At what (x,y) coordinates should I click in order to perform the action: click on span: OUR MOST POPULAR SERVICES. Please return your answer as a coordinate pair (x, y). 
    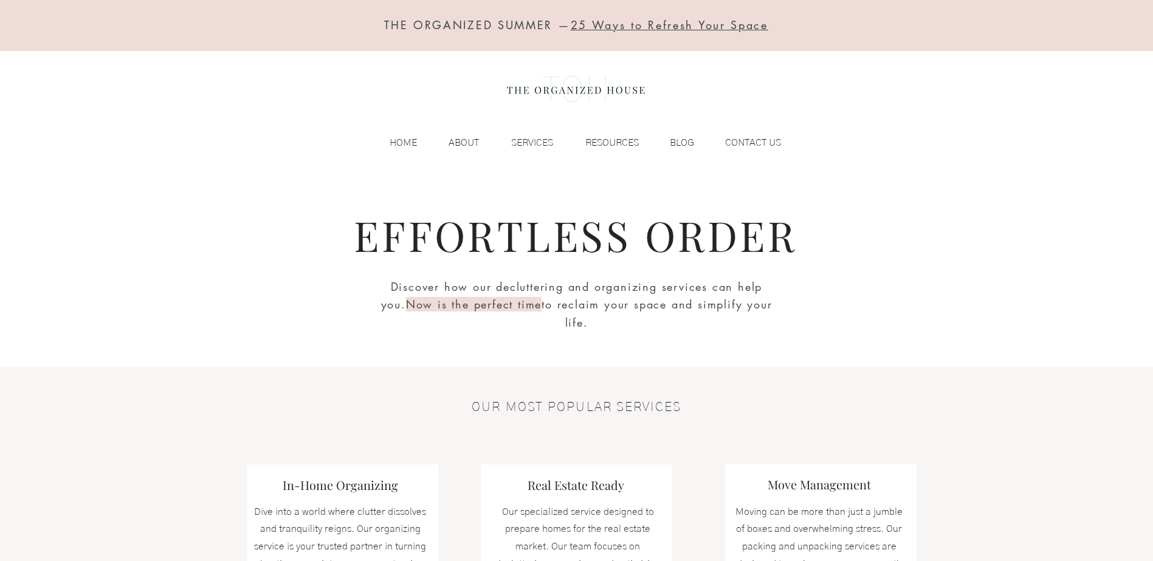
    Looking at the image, I should click on (576, 407).